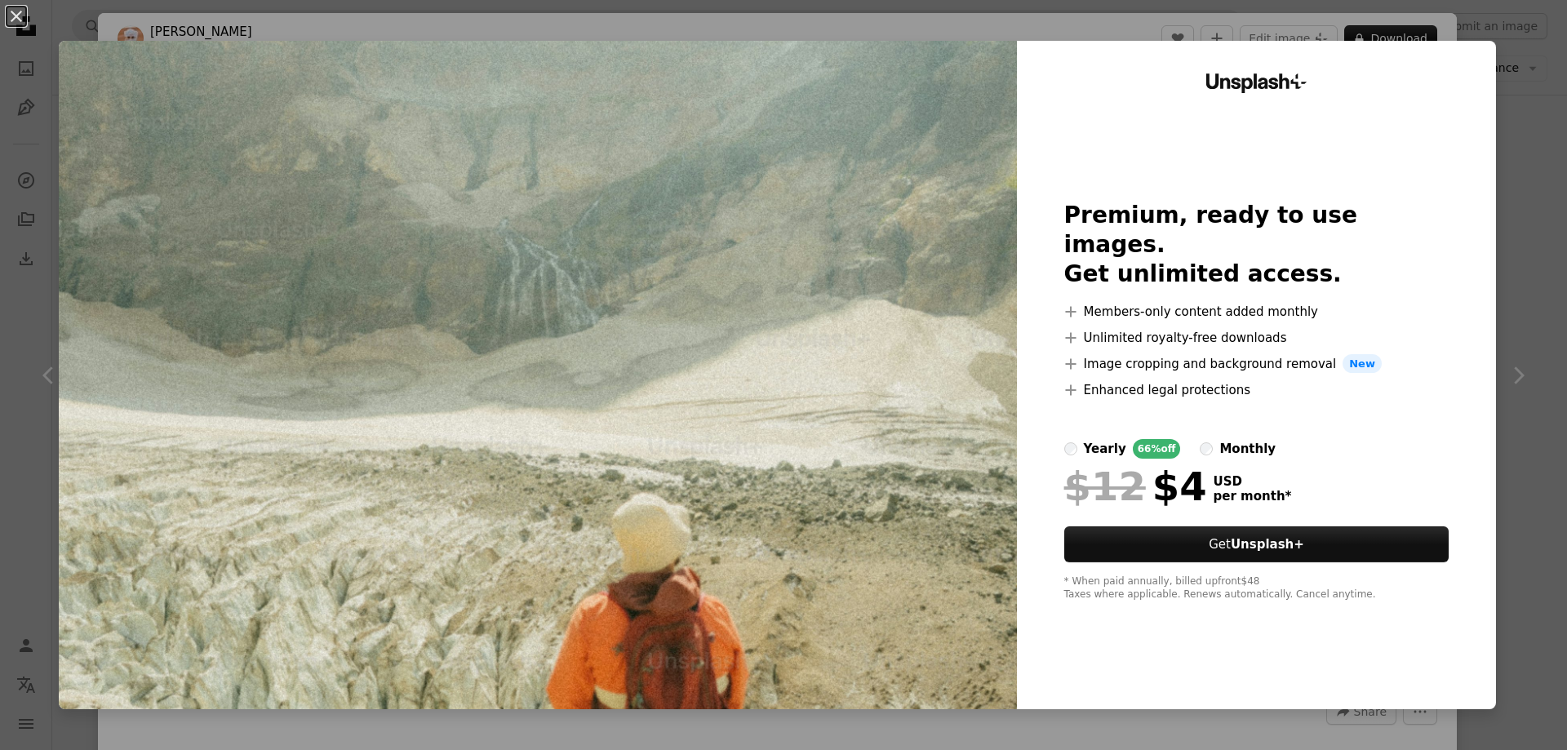 The width and height of the screenshot is (1567, 750). Describe the element at coordinates (1267, 544) in the screenshot. I see `strong: Unsplash+` at that location.